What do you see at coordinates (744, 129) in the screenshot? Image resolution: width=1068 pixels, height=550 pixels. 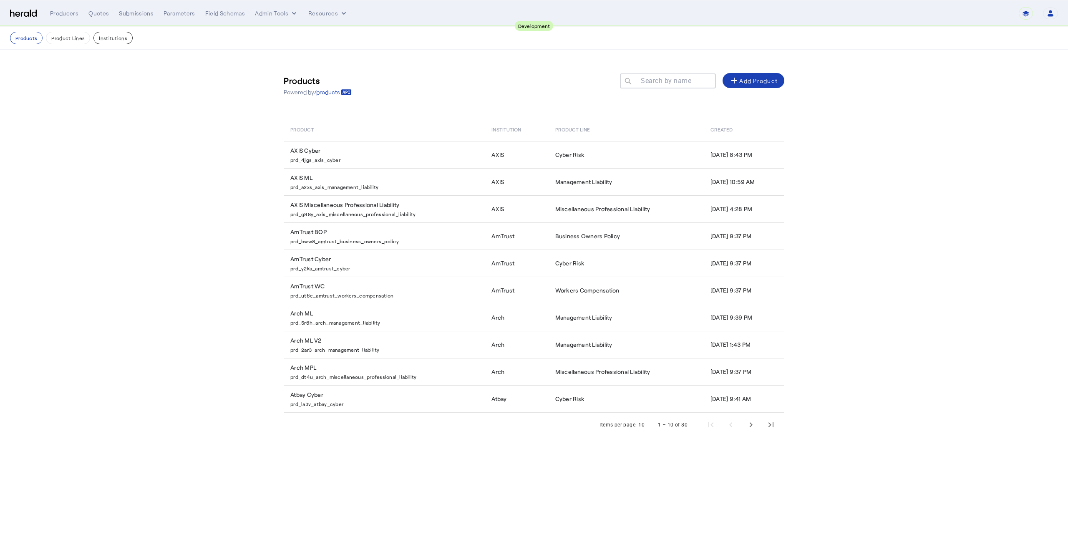 I see `th: Created` at bounding box center [744, 129].